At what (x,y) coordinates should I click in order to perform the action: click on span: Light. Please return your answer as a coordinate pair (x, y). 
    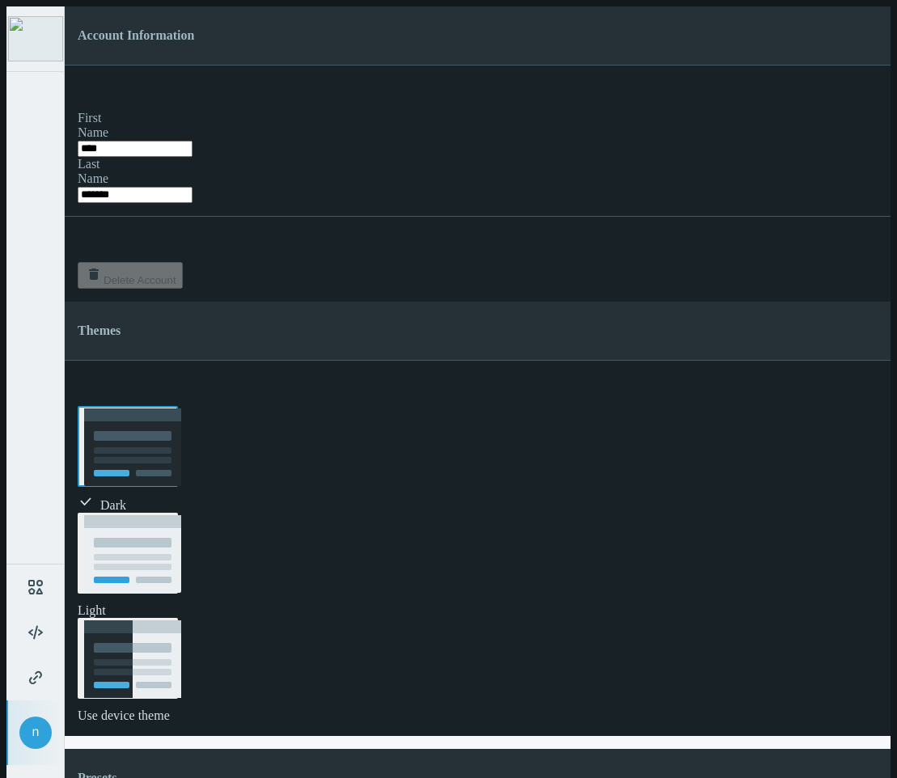
    Looking at the image, I should click on (91, 610).